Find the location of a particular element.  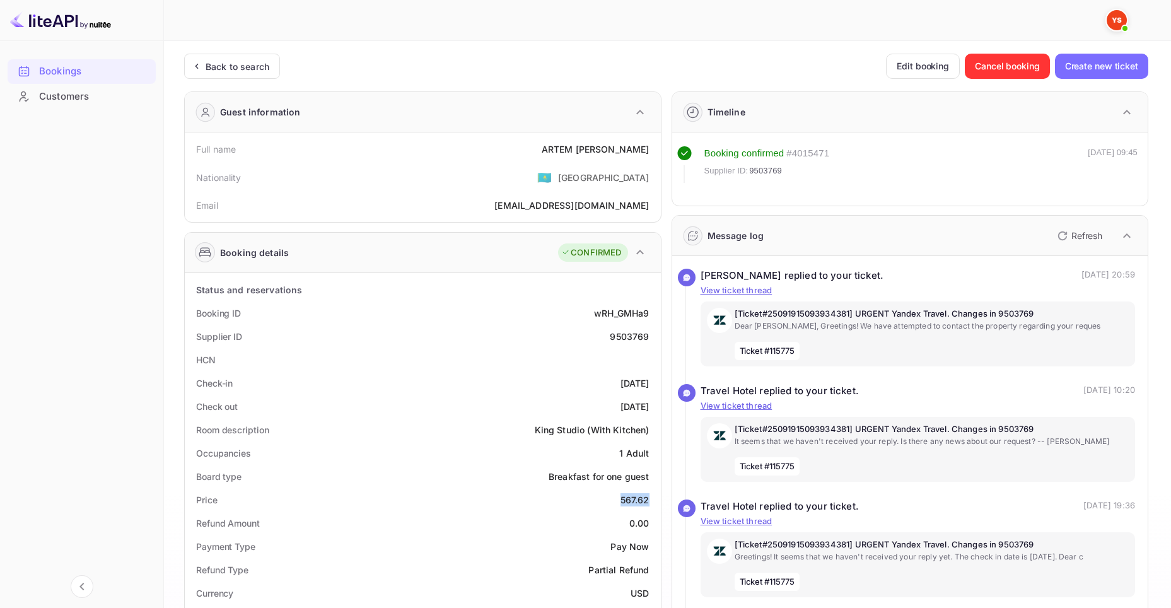

div: Supplier ID is located at coordinates (219, 336).